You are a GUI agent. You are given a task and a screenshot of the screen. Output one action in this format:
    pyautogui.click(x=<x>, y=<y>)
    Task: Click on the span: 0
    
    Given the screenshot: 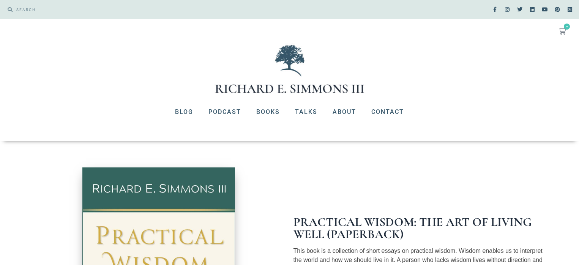 What is the action you would take?
    pyautogui.click(x=567, y=27)
    